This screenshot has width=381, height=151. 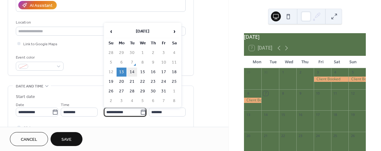 I want to click on div: 9, so click(x=300, y=93).